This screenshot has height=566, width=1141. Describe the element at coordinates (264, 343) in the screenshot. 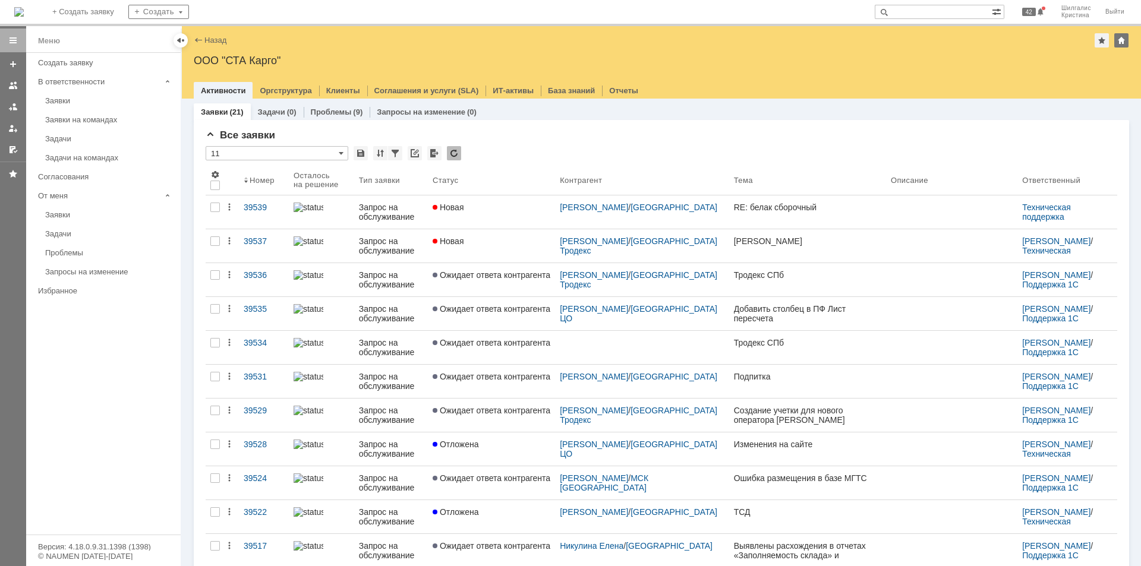

I see `div: 39534` at that location.